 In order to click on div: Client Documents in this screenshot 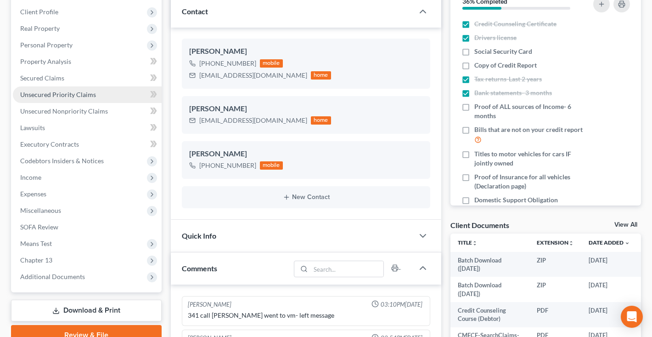, I will do `click(480, 225)`.